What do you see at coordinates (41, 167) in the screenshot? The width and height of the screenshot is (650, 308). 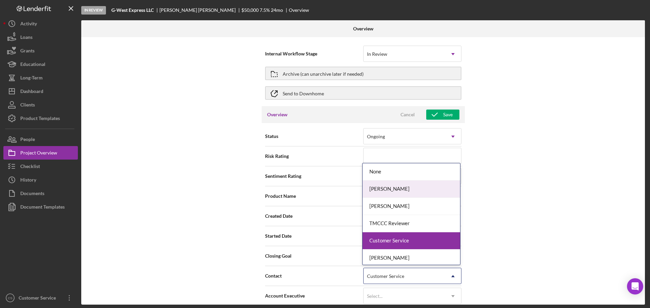 I see `a: Checklist` at bounding box center [41, 167].